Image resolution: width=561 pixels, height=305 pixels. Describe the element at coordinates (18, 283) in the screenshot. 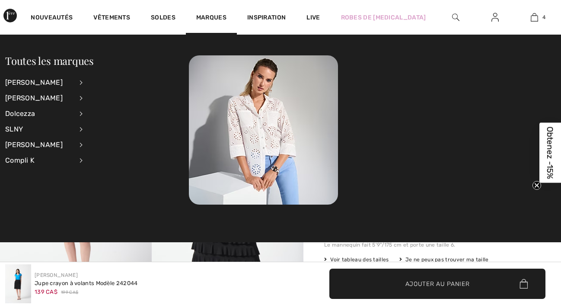

I see `img: Jupe crayon &agrave; volants mod&egrave;le 242044` at that location.